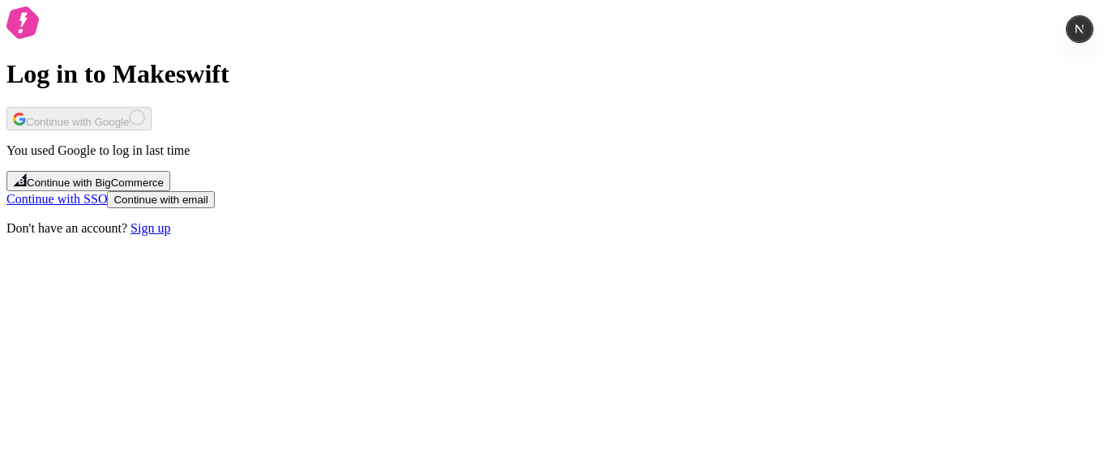 Image resolution: width=1108 pixels, height=465 pixels. What do you see at coordinates (77, 122) in the screenshot?
I see `span: Continue with Google` at bounding box center [77, 122].